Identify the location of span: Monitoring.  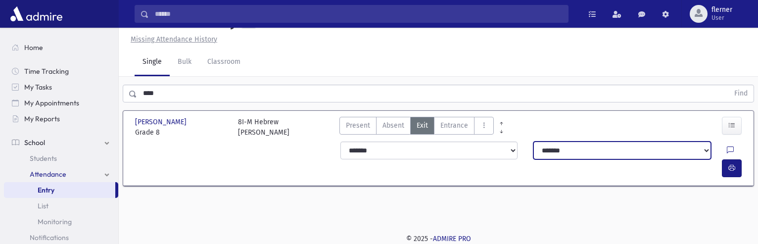
(54, 222).